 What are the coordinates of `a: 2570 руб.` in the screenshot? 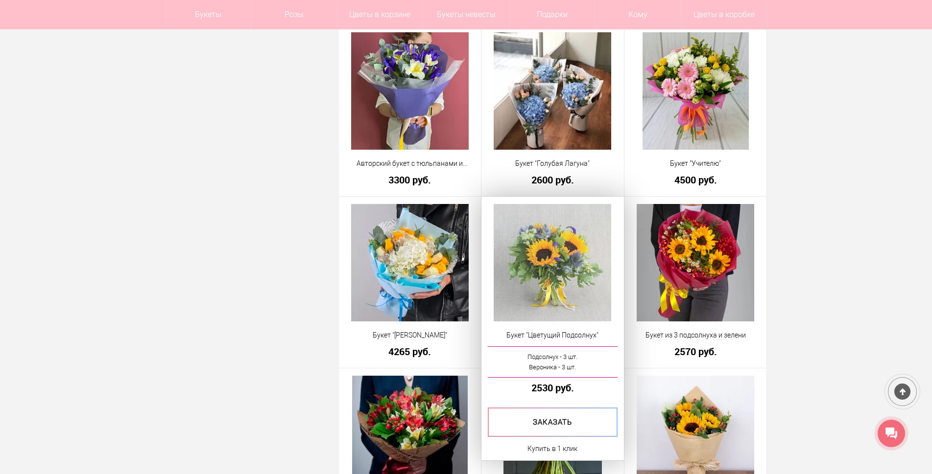 It's located at (695, 351).